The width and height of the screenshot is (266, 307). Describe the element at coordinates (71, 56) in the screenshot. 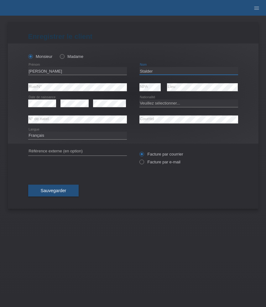

I see `label: Madame` at that location.